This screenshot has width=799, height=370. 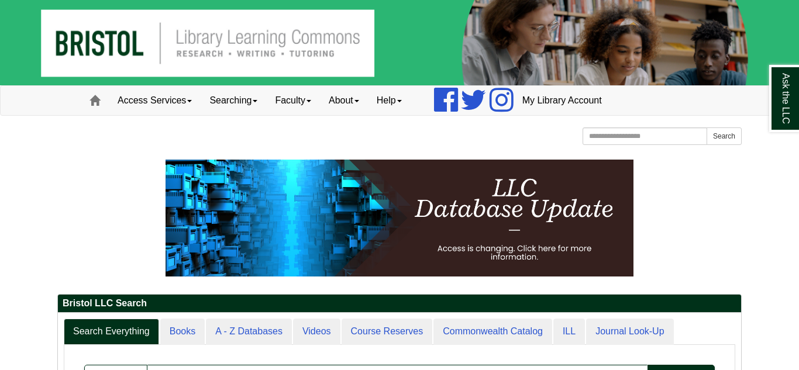 What do you see at coordinates (562, 101) in the screenshot?
I see `a: My Library Account` at bounding box center [562, 101].